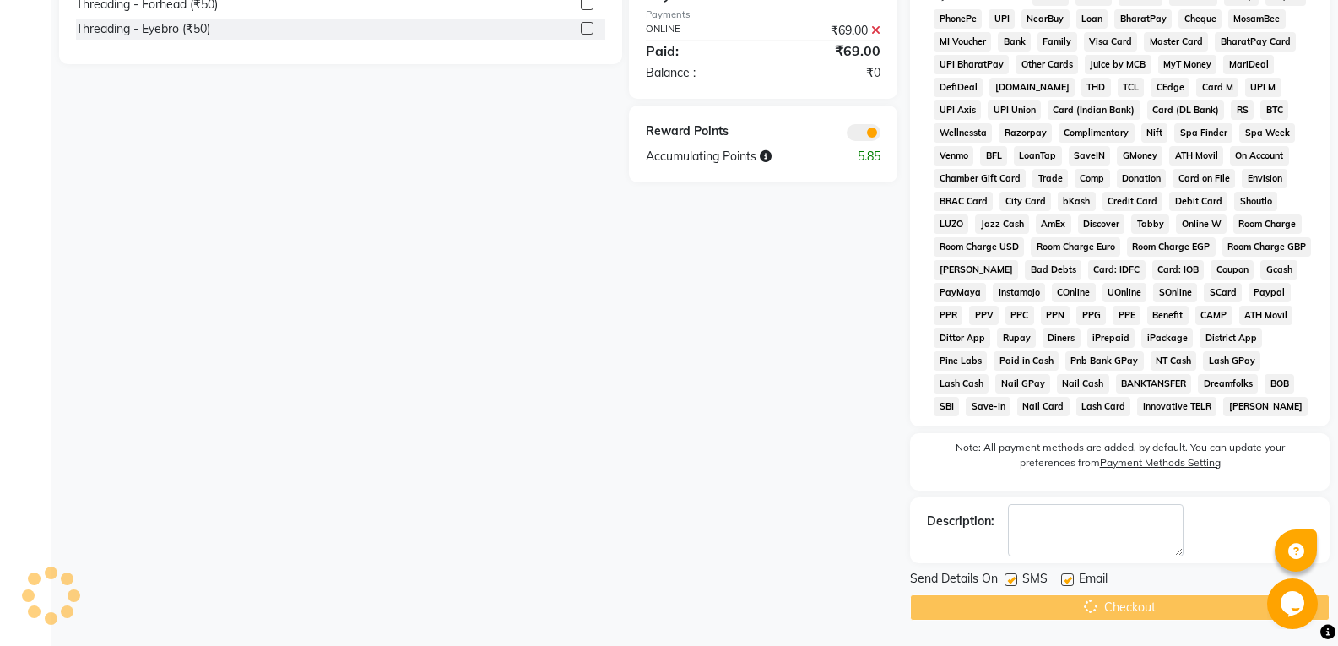 The image size is (1338, 646). Describe the element at coordinates (698, 73) in the screenshot. I see `div: Balance :` at that location.